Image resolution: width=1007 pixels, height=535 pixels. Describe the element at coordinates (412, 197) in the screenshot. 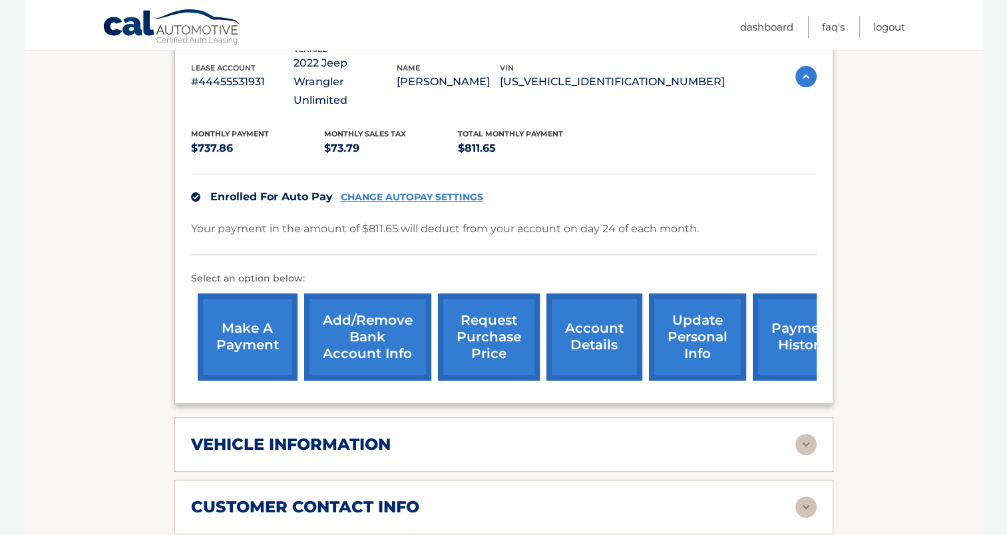

I see `a: CHANGE AUTOPAY SETTINGS` at that location.